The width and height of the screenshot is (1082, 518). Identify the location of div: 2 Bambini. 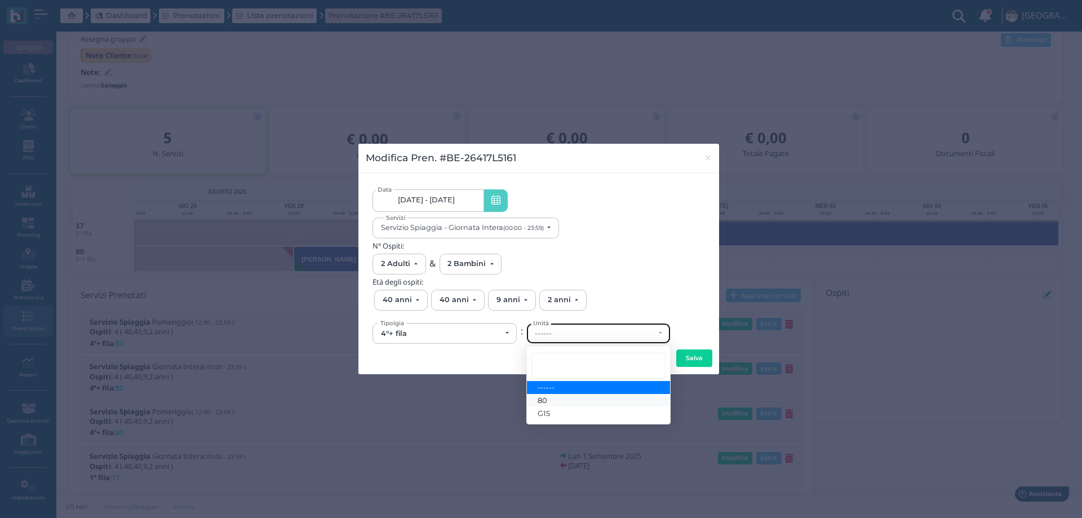
(466, 263).